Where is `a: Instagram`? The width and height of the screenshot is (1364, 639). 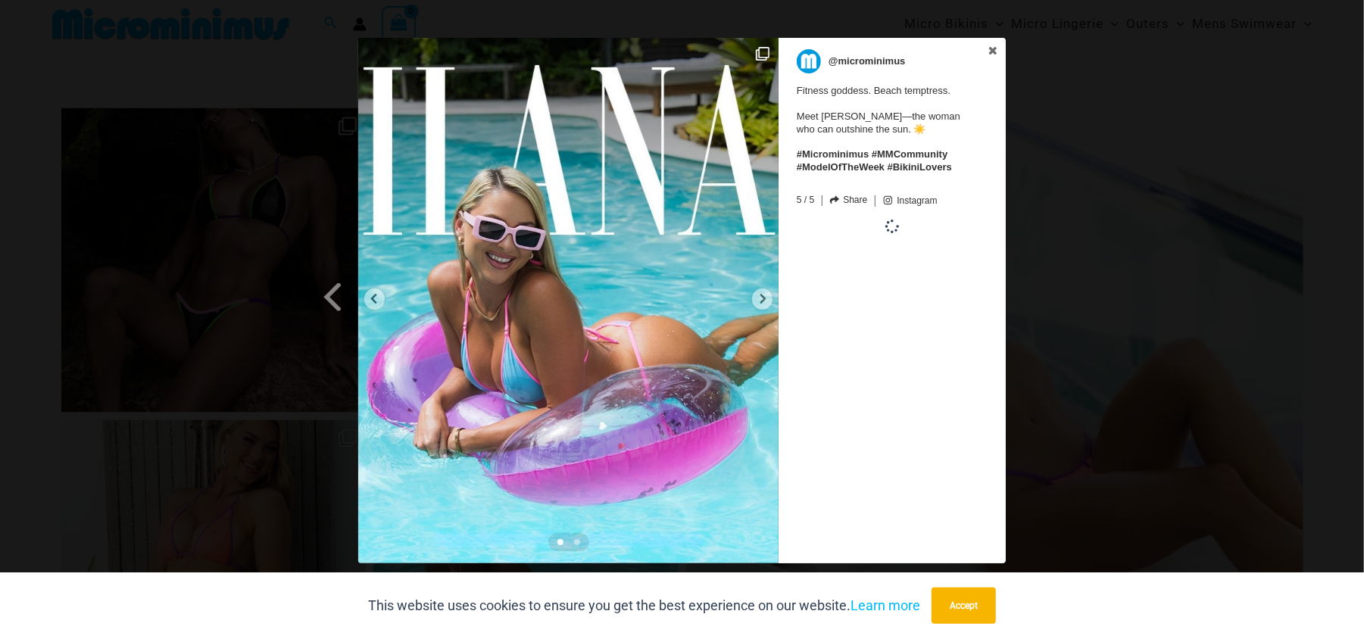 a: Instagram is located at coordinates (909, 201).